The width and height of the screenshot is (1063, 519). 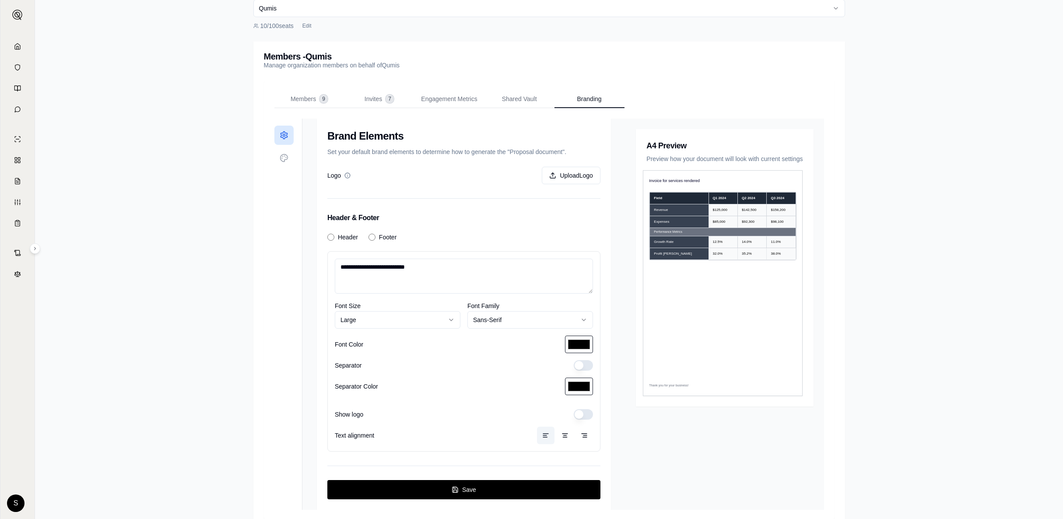 I want to click on button: Save, so click(x=464, y=489).